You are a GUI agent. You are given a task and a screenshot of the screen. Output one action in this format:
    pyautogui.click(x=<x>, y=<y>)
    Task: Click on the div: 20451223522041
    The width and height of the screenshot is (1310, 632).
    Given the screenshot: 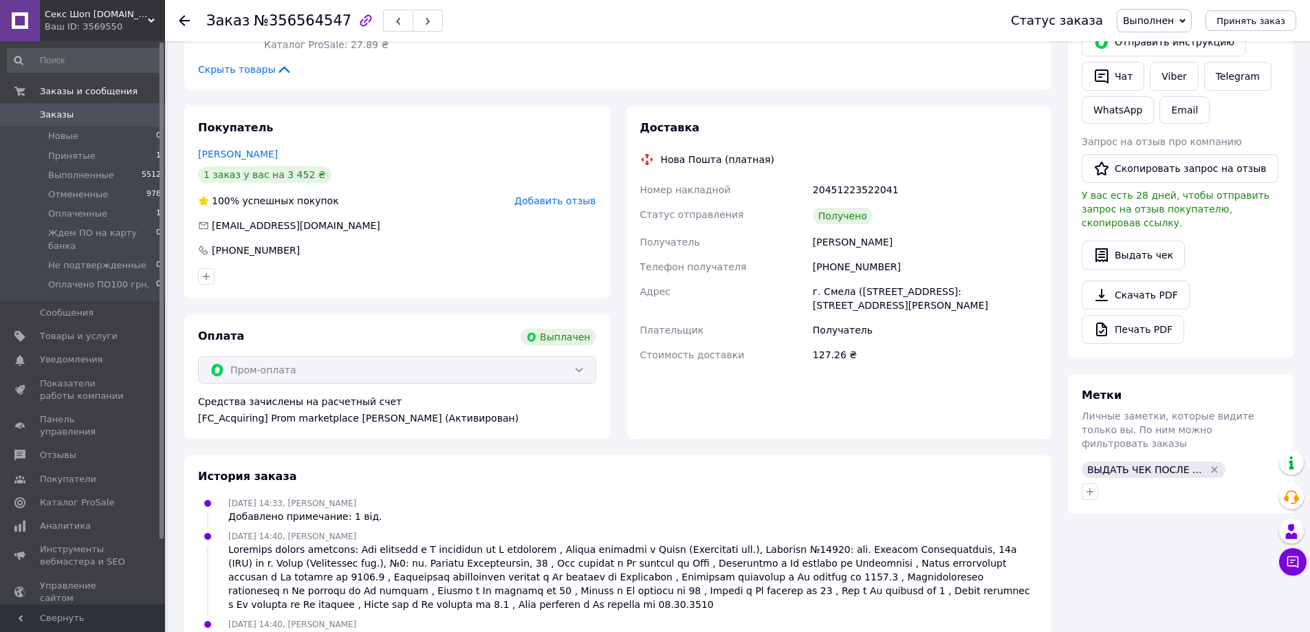 What is the action you would take?
    pyautogui.click(x=925, y=190)
    